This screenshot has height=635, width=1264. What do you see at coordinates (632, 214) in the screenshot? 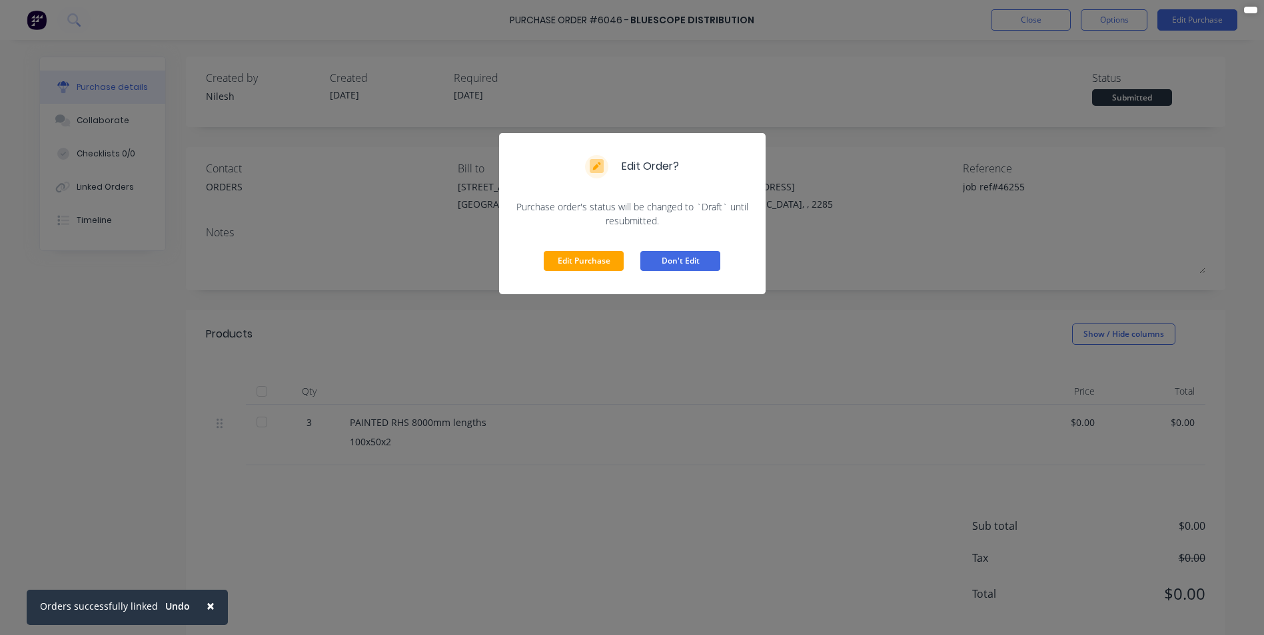
I see `div: Purchase order's status will be changed to `Draft` until resubmitted.` at bounding box center [632, 214].